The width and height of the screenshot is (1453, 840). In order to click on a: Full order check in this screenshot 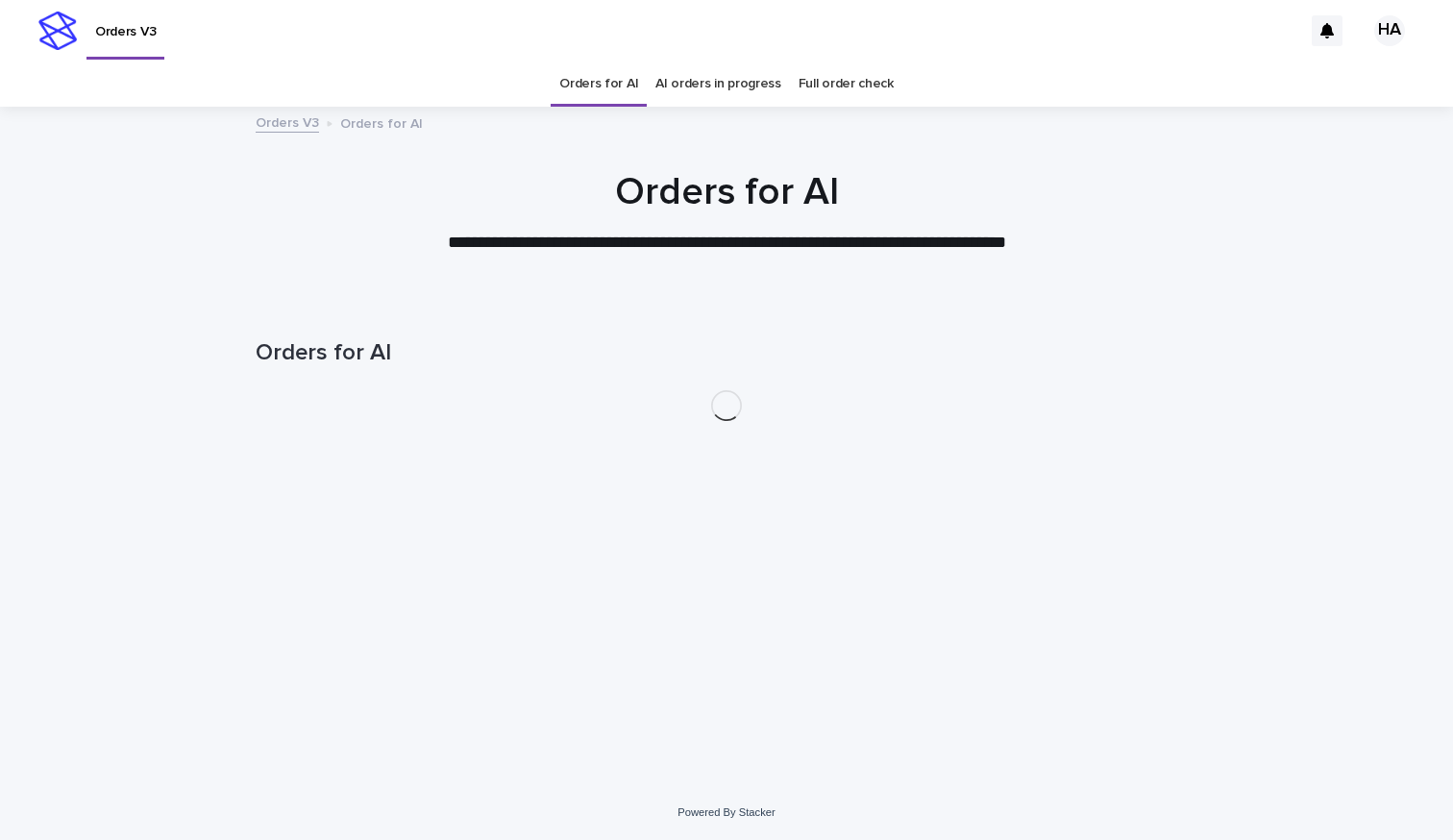, I will do `click(846, 84)`.